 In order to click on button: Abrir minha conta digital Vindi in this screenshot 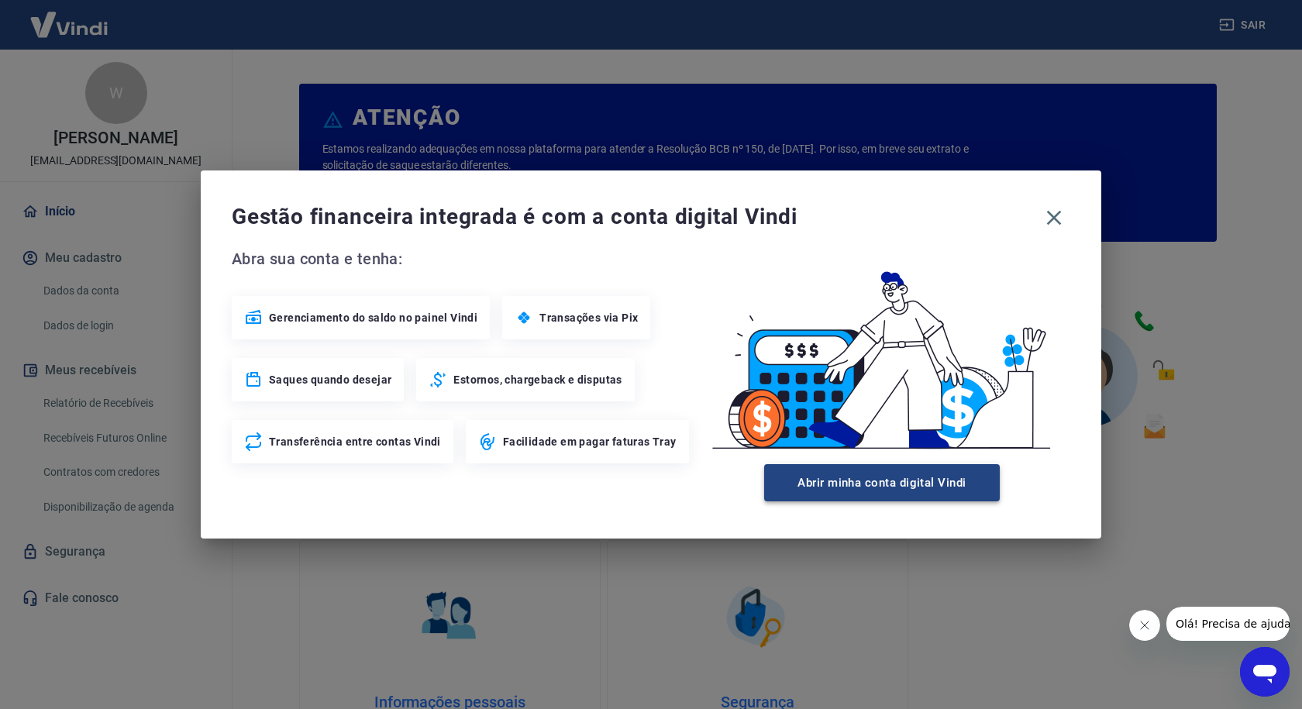, I will do `click(882, 483)`.